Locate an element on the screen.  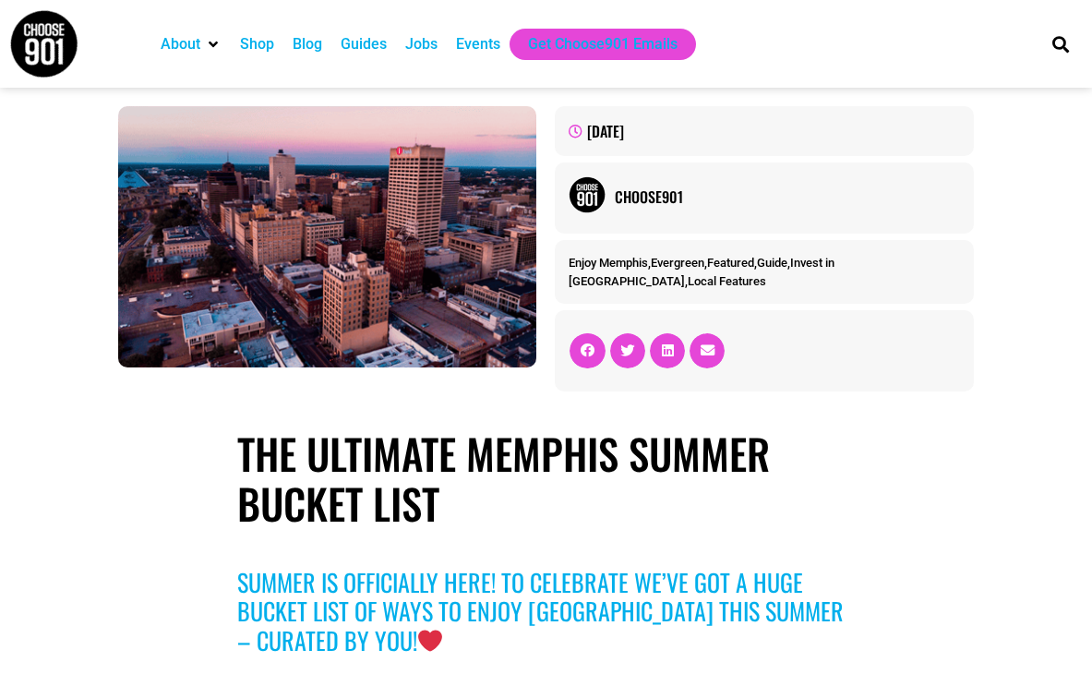
div: Choose901 is located at coordinates (787, 197).